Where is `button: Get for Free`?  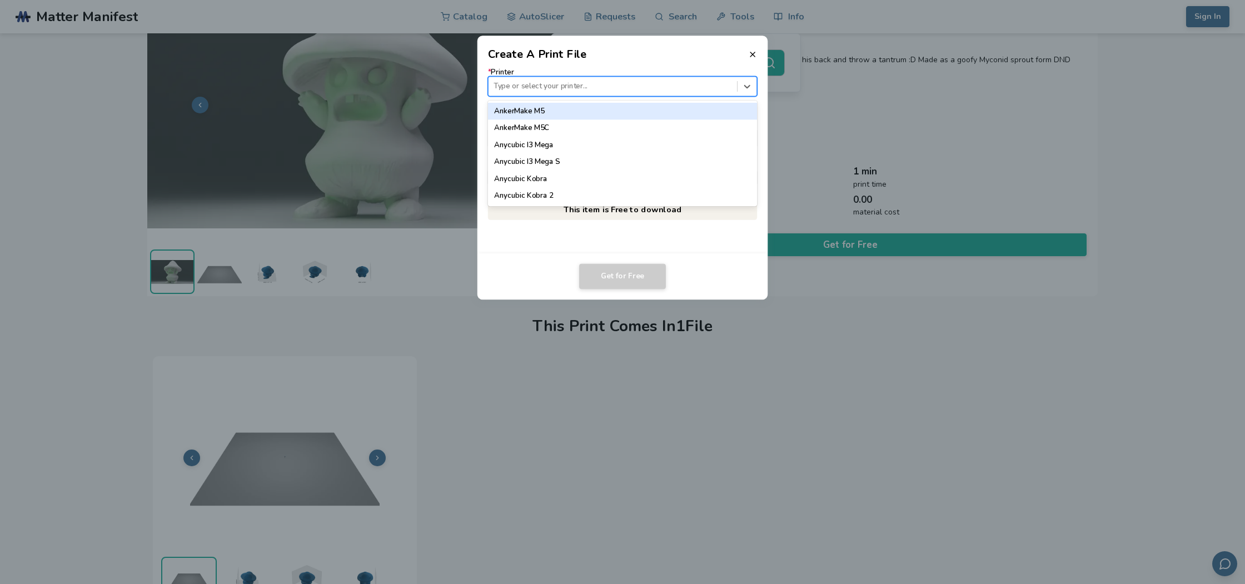
button: Get for Free is located at coordinates (623, 277).